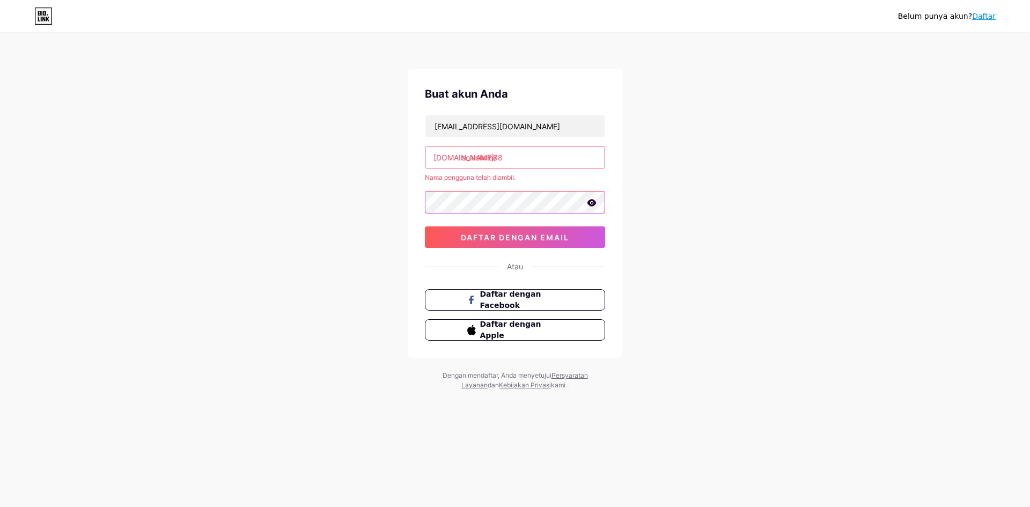 The width and height of the screenshot is (1030, 507). Describe the element at coordinates (511, 299) in the screenshot. I see `font: Daftar dengan Facebook` at that location.